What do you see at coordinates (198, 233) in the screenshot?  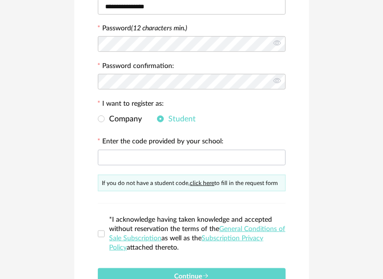 I see `span: *I acknowledge having taken knowledge and accepted without reservation the terms of the as well a...` at bounding box center [198, 233].